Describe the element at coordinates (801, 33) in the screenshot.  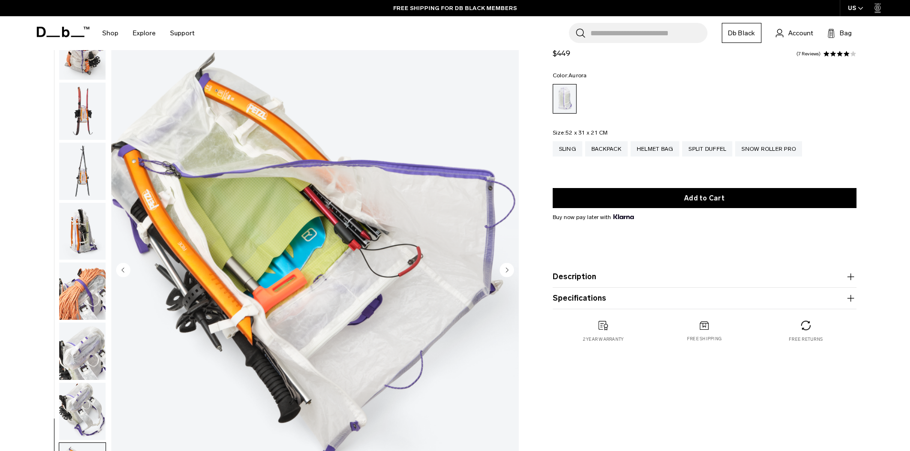
I see `span: Account` at that location.